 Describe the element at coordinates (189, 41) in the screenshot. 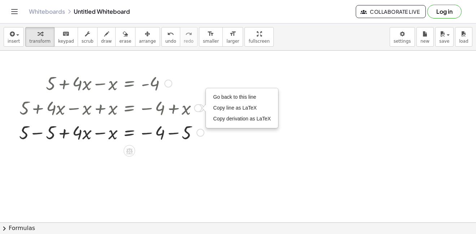

I see `span: redo` at that location.